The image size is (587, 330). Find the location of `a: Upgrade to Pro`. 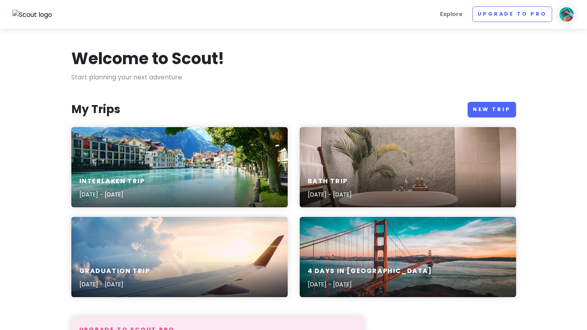

a: Upgrade to Pro is located at coordinates (512, 14).